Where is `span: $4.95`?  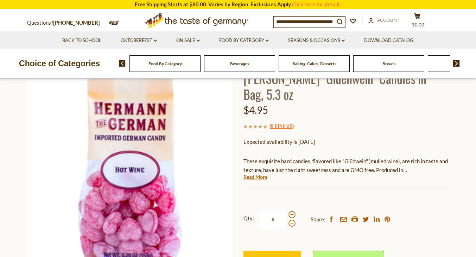 span: $4.95 is located at coordinates (256, 110).